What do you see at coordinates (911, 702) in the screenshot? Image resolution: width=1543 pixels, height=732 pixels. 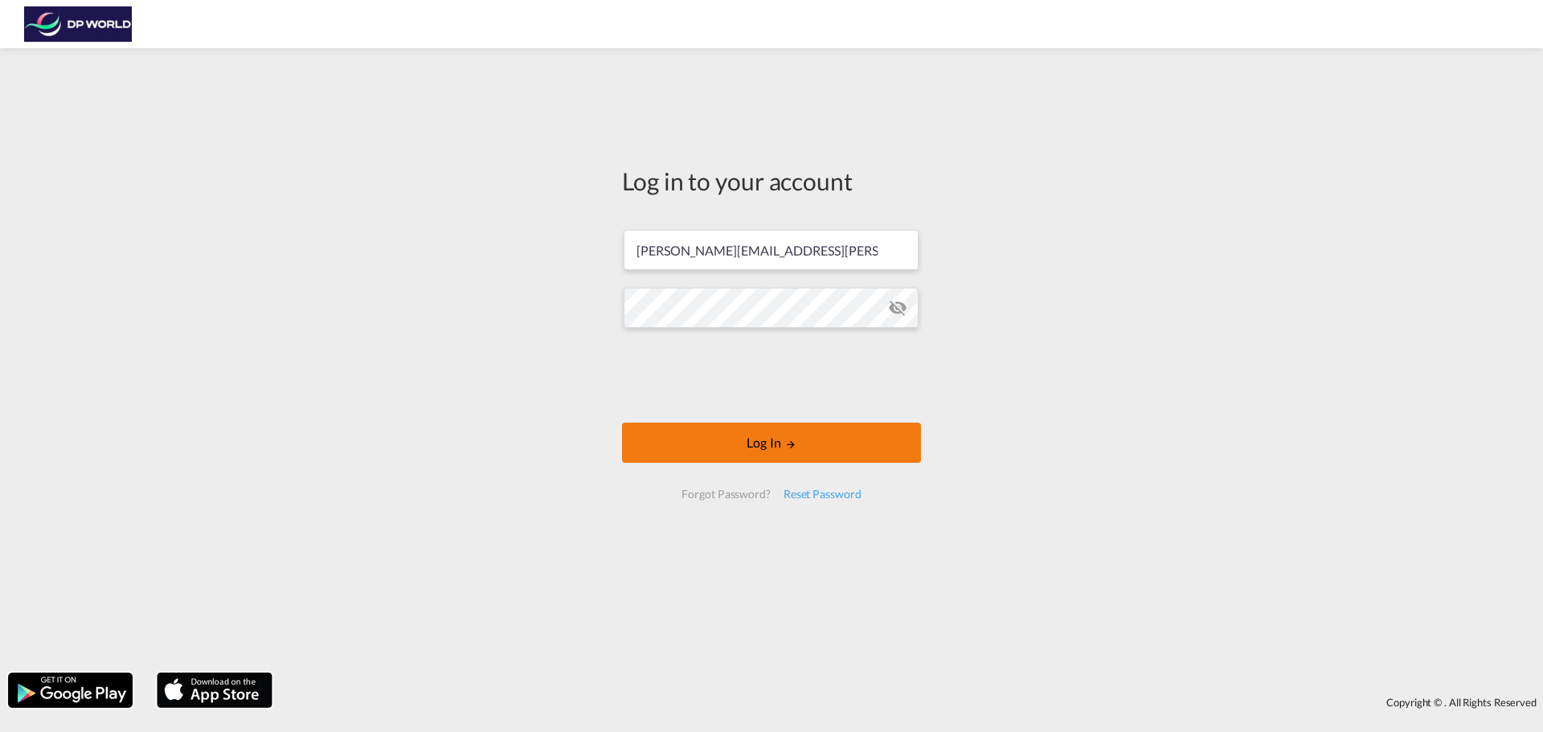 I see `div: Copyright © . All Rights Reserved` at bounding box center [911, 702].